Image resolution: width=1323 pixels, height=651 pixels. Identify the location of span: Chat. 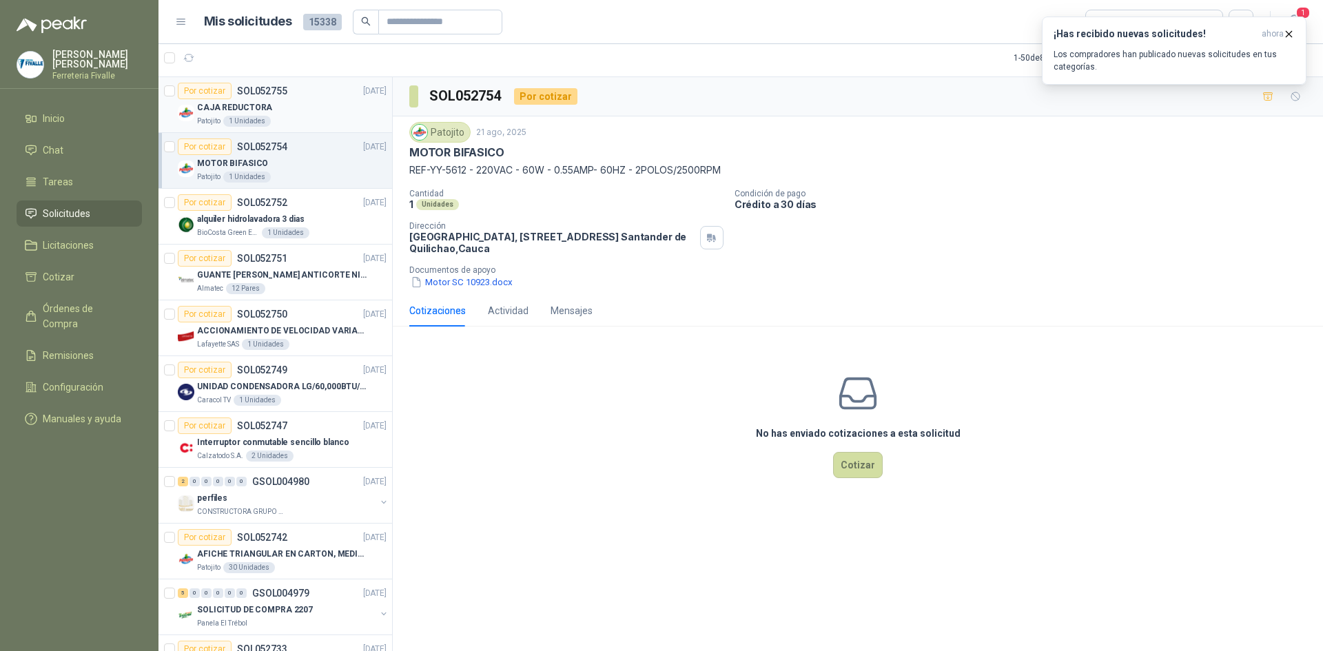
(53, 150).